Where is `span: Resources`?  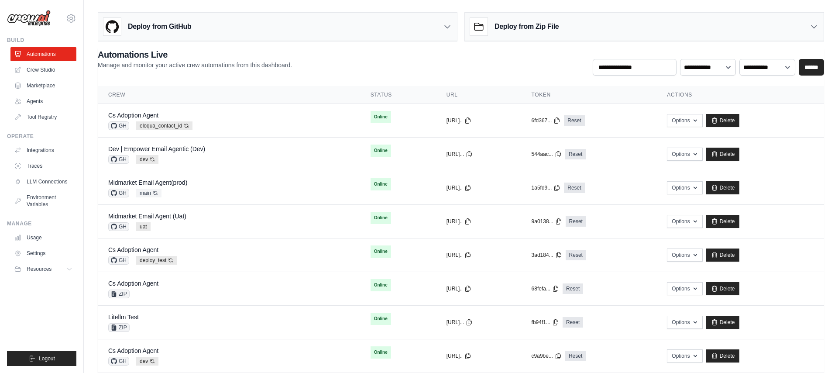 span: Resources is located at coordinates (39, 269).